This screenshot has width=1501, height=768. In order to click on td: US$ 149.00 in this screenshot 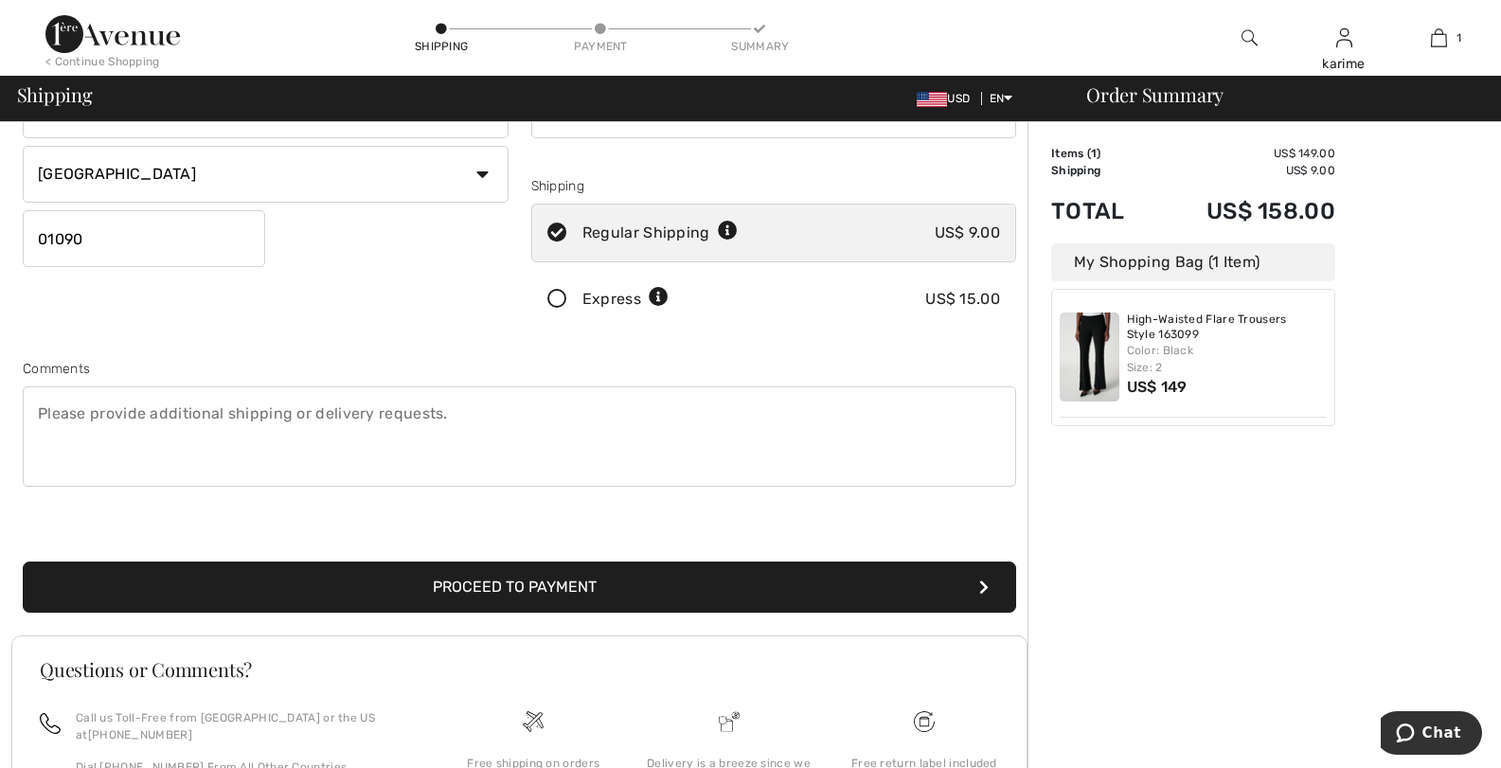, I will do `click(1245, 153)`.